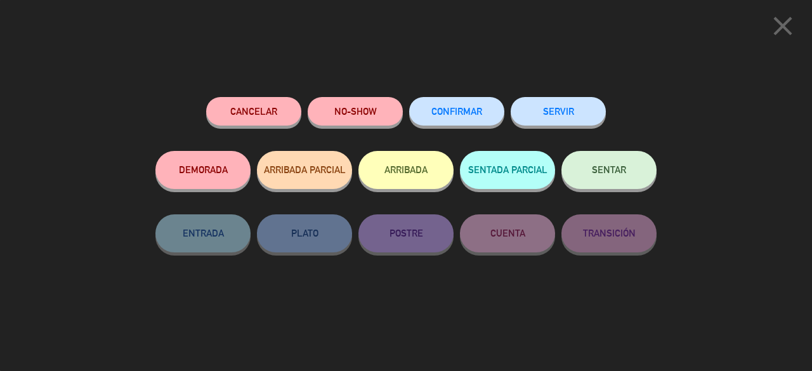  I want to click on button: POSTRE, so click(406, 233).